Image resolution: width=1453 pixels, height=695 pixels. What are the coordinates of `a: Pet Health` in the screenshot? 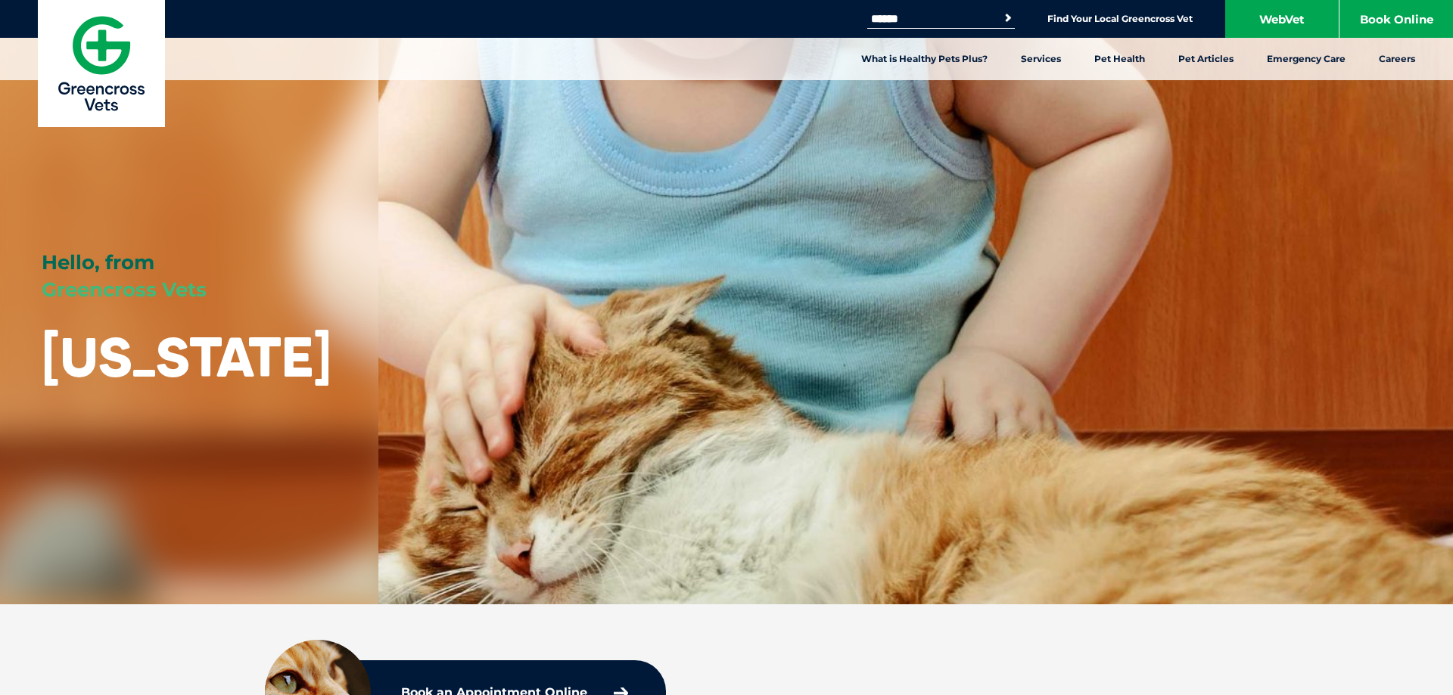 It's located at (1119, 59).